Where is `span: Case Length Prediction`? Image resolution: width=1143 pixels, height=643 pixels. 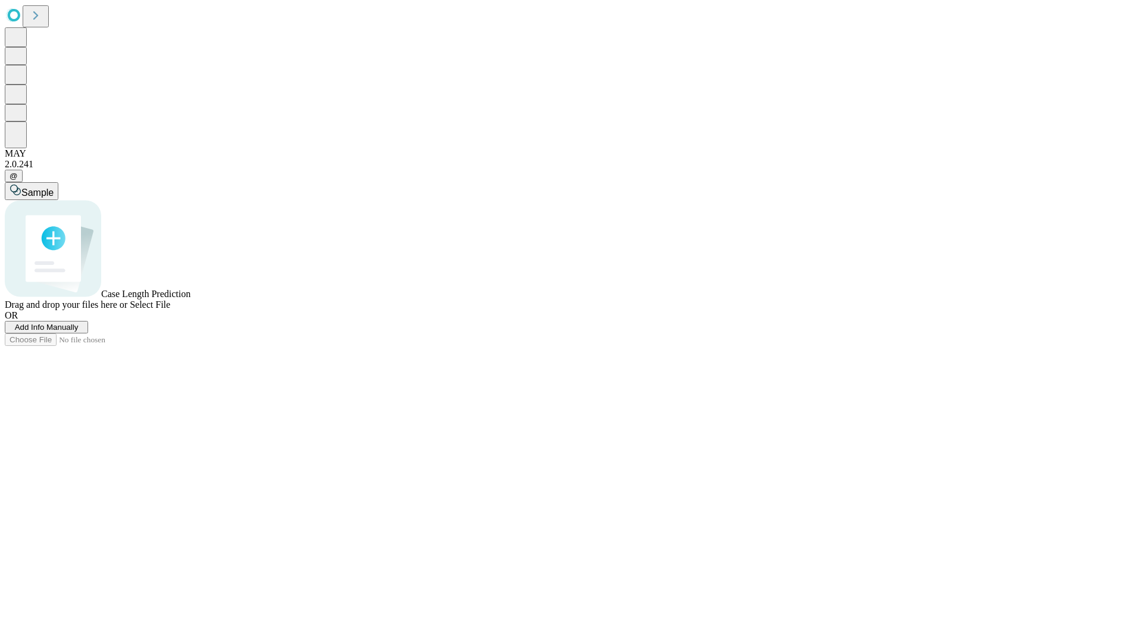
span: Case Length Prediction is located at coordinates (146, 294).